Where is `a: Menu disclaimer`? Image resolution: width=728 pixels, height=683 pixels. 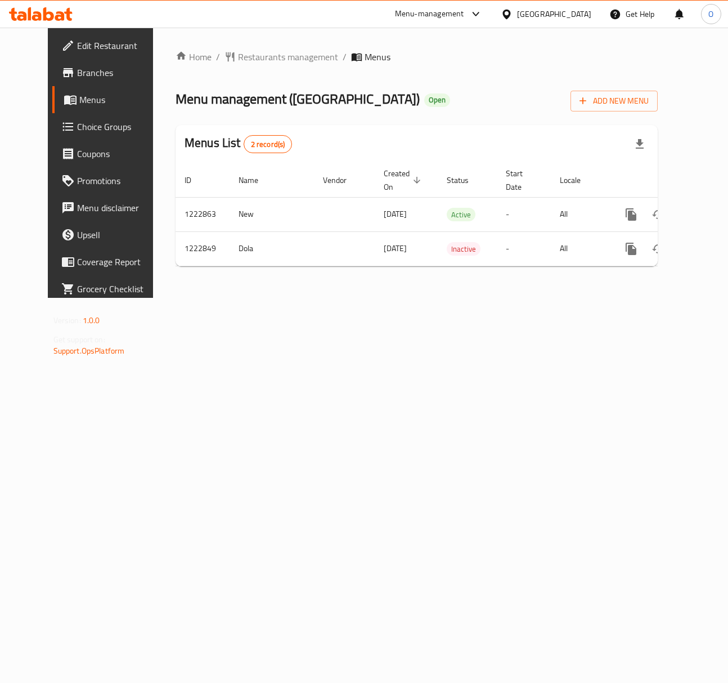 a: Menu disclaimer is located at coordinates (111, 208).